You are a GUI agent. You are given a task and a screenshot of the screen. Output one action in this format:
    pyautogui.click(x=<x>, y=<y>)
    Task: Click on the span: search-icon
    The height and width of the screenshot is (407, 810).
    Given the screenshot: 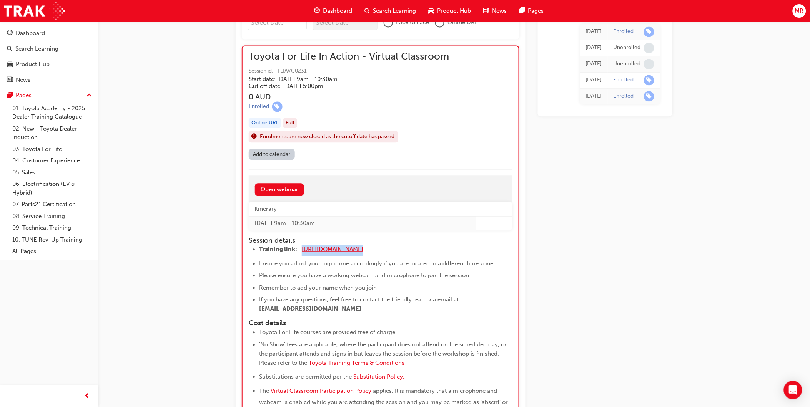 What is the action you would take?
    pyautogui.click(x=10, y=49)
    